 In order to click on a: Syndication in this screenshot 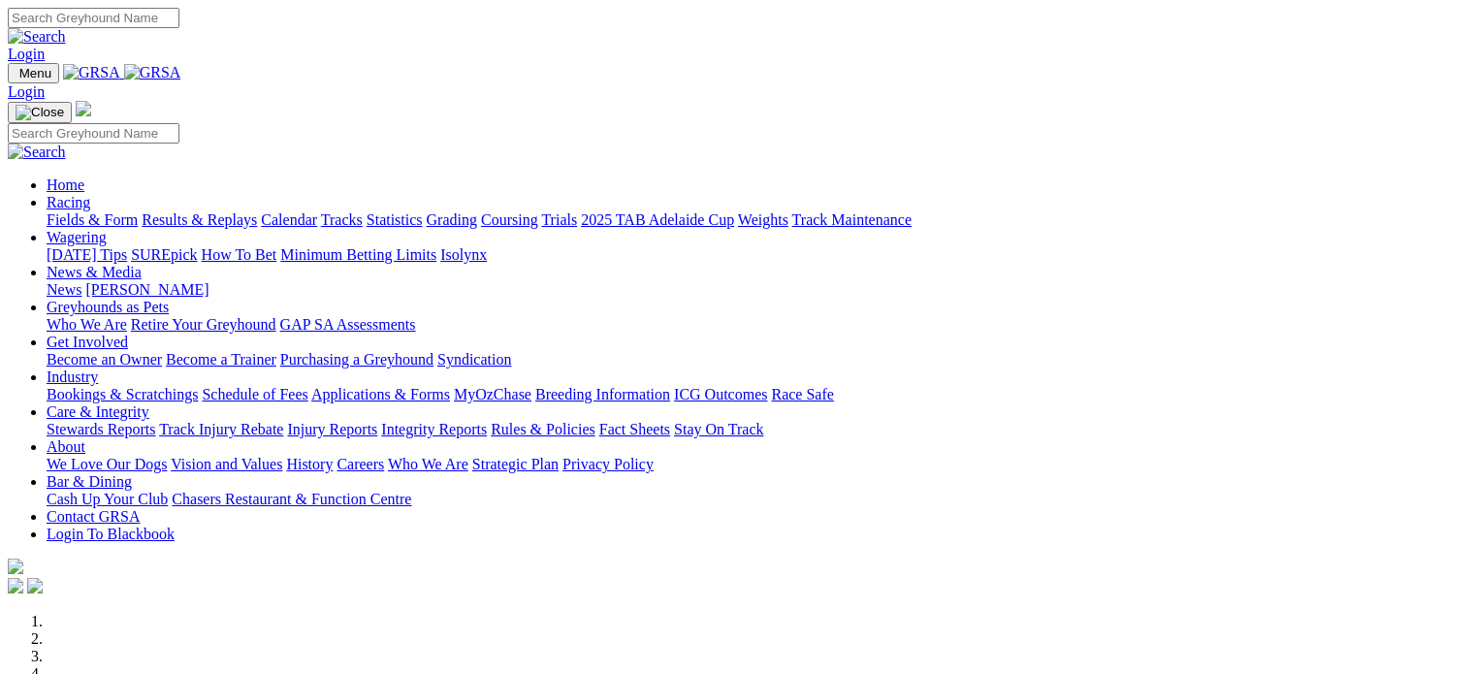, I will do `click(474, 359)`.